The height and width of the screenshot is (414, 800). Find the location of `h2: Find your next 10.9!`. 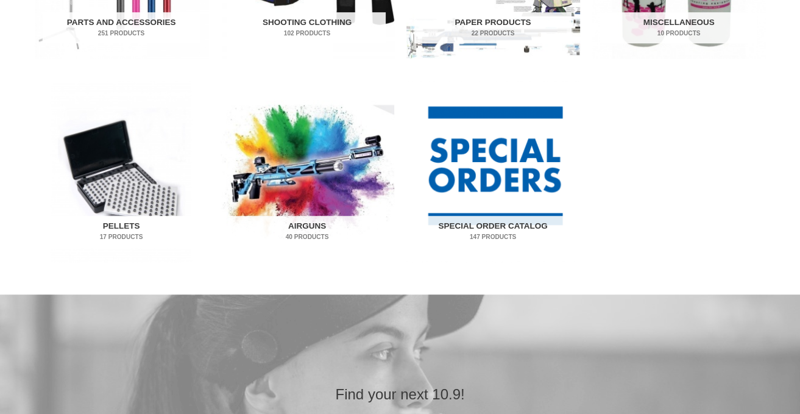

h2: Find your next 10.9! is located at coordinates (400, 394).